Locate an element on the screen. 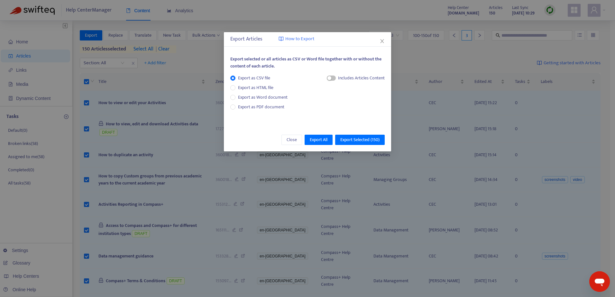 This screenshot has height=297, width=615. a: How to Export is located at coordinates (296, 39).